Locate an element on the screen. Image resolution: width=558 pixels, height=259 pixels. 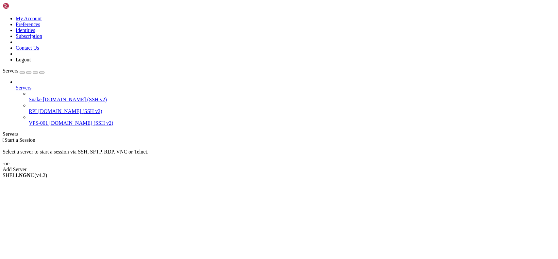
span: Start a Session is located at coordinates (20, 140).